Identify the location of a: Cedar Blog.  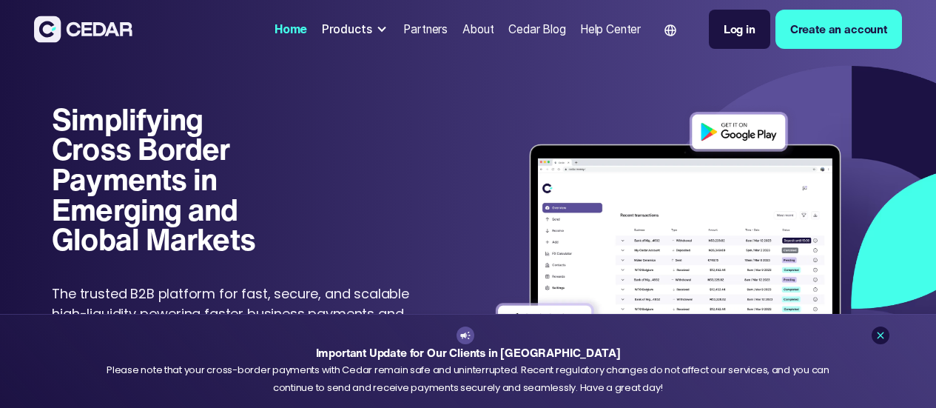
(537, 29).